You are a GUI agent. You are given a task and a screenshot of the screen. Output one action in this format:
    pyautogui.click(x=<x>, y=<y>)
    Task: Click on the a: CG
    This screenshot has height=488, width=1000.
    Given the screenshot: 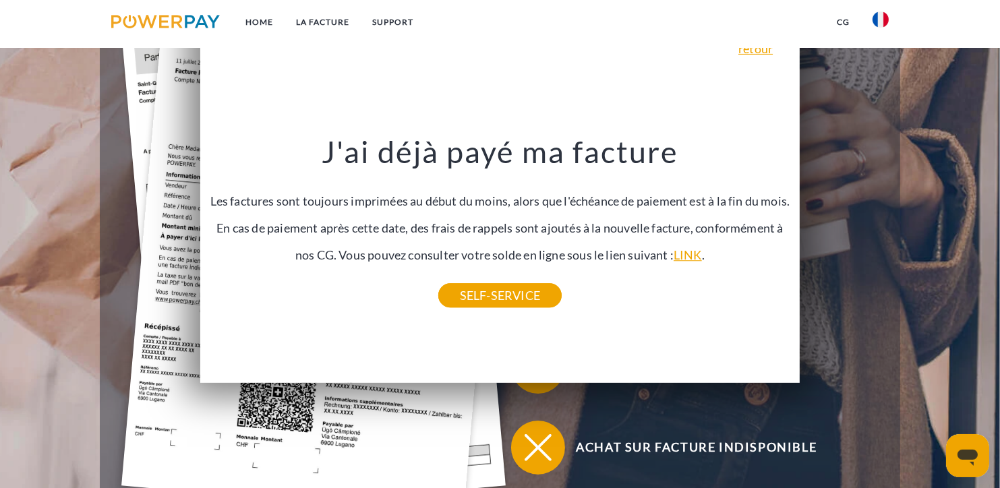 What is the action you would take?
    pyautogui.click(x=843, y=22)
    